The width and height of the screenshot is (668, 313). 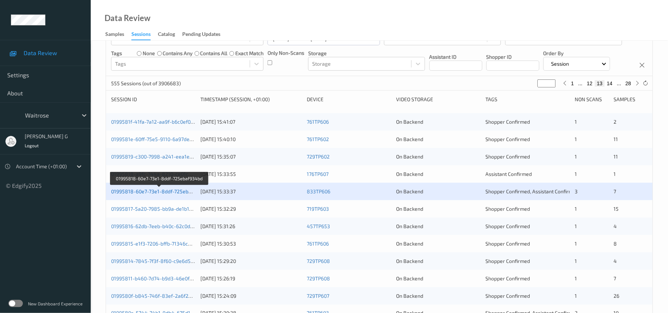 What do you see at coordinates (141, 35) in the screenshot?
I see `div: Sessions` at bounding box center [141, 35].